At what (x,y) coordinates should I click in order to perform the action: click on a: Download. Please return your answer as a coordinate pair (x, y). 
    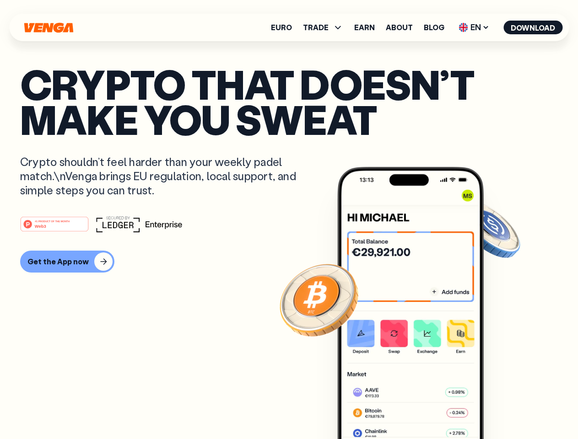
    Looking at the image, I should click on (533, 27).